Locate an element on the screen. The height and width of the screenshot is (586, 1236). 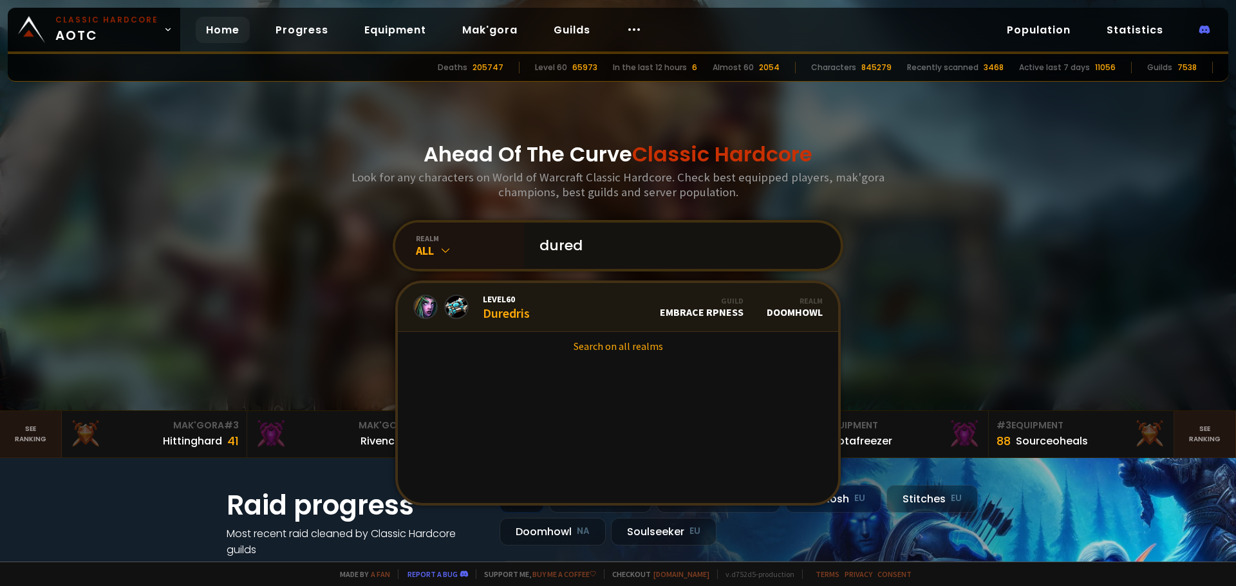
span: v. d752d5 - production is located at coordinates (756, 574).